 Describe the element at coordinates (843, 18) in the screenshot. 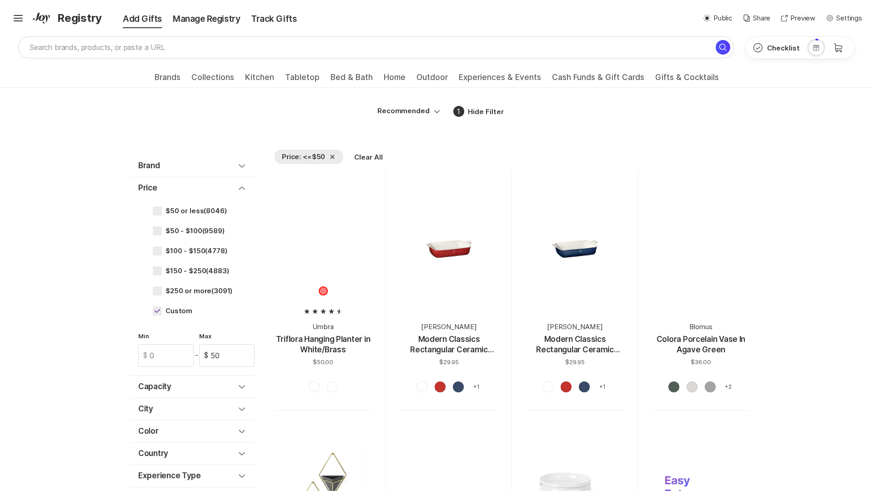

I see `button: Settings` at that location.